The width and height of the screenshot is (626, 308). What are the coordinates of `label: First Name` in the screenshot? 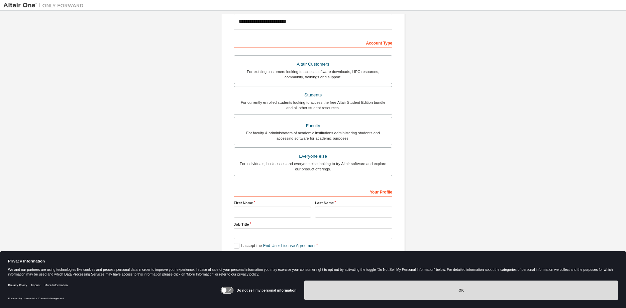 It's located at (272, 203).